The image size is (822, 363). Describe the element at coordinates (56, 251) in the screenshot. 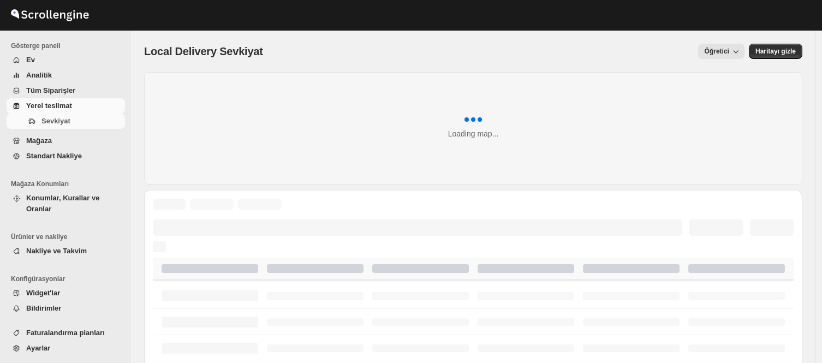

I see `span: Nakliye ve Takvim` at that location.